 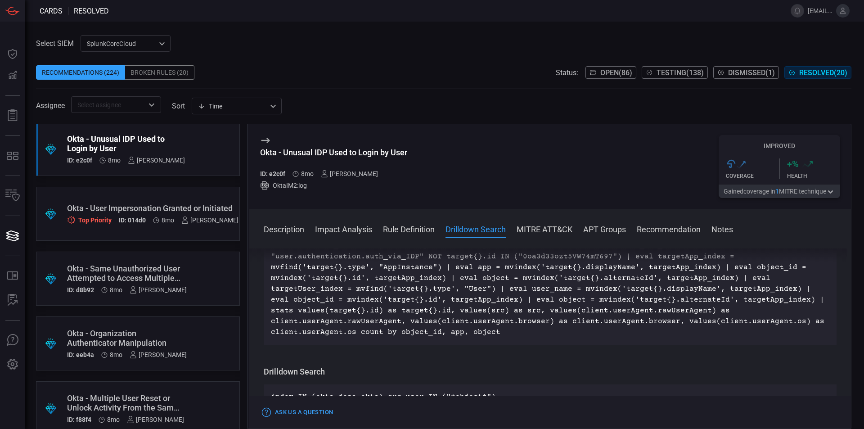 I want to click on button: Open, so click(x=152, y=105).